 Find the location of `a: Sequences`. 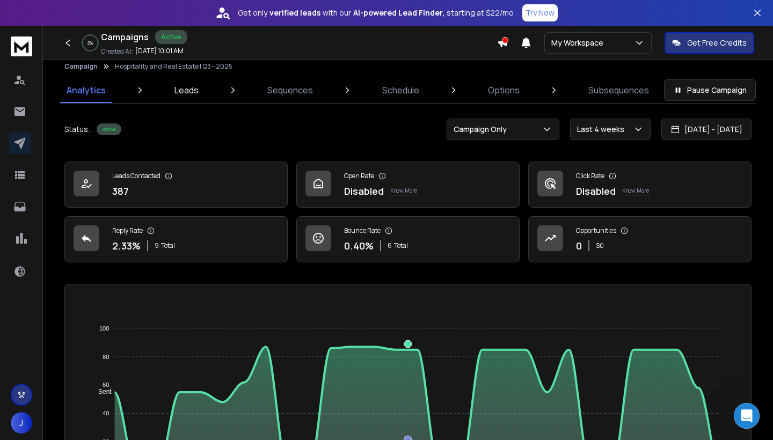

a: Sequences is located at coordinates (290, 90).